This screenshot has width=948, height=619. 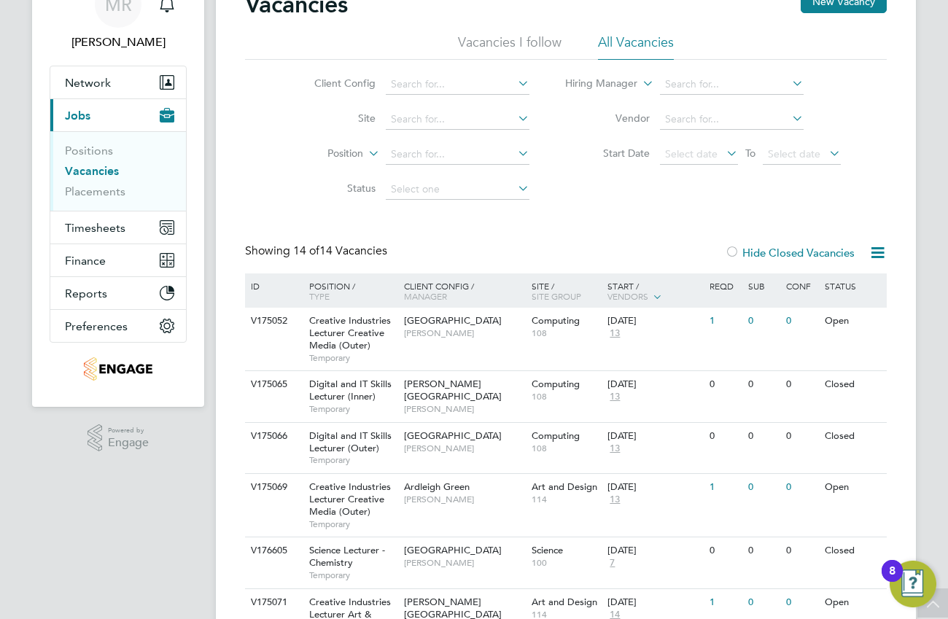 I want to click on li: Vacancies I follow, so click(x=510, y=47).